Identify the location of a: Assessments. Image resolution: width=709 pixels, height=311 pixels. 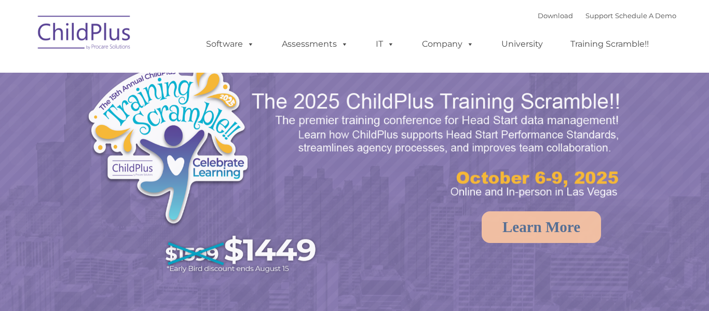
(315, 44).